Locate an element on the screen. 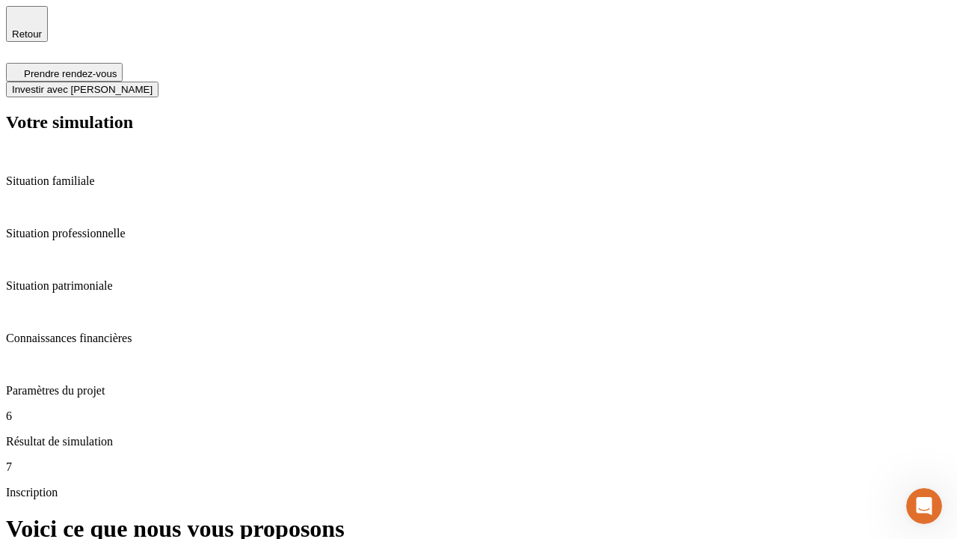 This screenshot has height=539, width=957. h2: Votre simulation is located at coordinates (479, 122).